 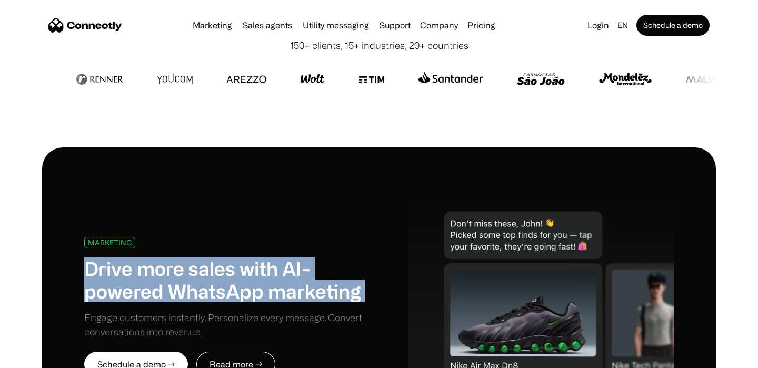 What do you see at coordinates (37, 356) in the screenshot?
I see `aside: Language selected: English` at bounding box center [37, 356].